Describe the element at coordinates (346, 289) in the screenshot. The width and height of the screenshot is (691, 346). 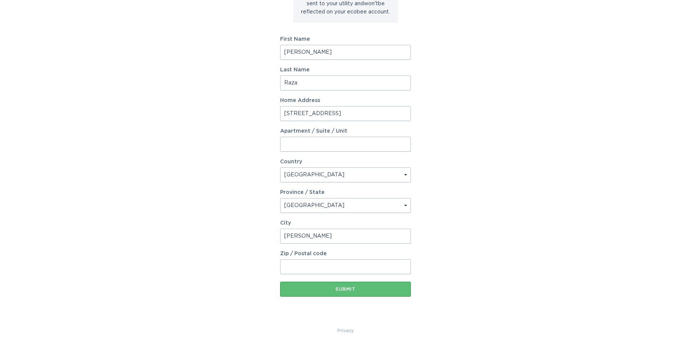
I see `button: Submit` at that location.